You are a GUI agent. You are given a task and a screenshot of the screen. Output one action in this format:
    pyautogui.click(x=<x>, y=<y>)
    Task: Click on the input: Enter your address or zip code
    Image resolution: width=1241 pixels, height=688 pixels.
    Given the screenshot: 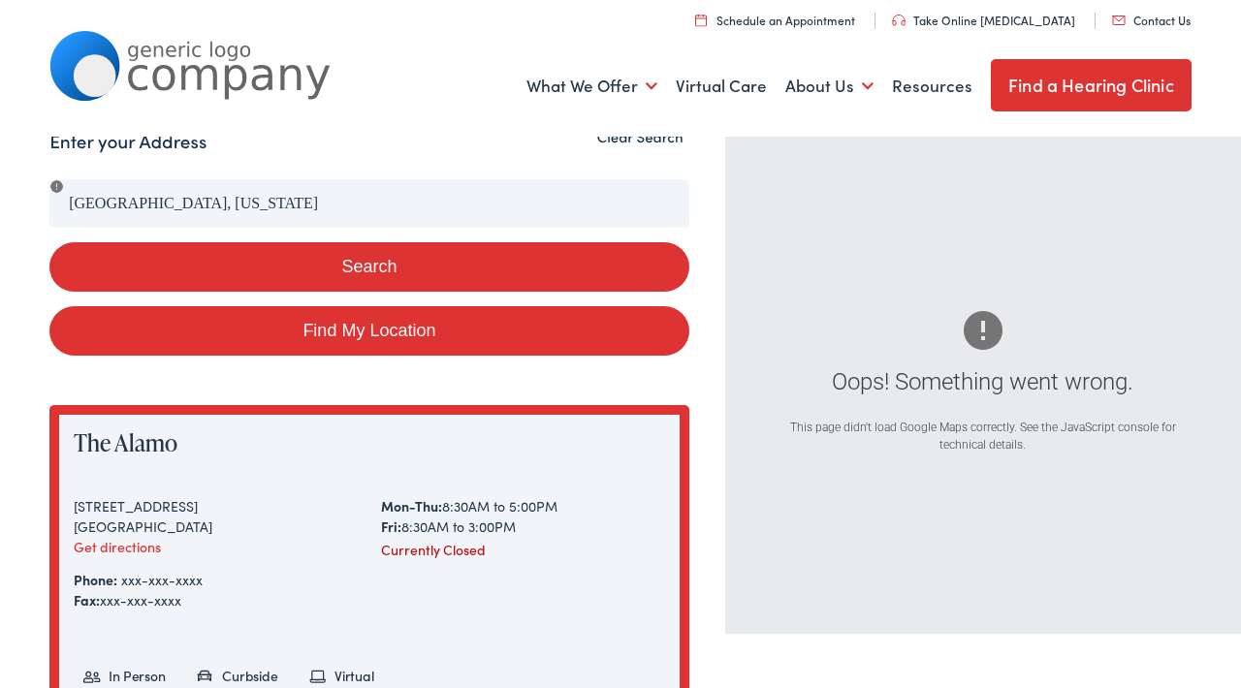 What is the action you would take?
    pyautogui.click(x=368, y=204)
    